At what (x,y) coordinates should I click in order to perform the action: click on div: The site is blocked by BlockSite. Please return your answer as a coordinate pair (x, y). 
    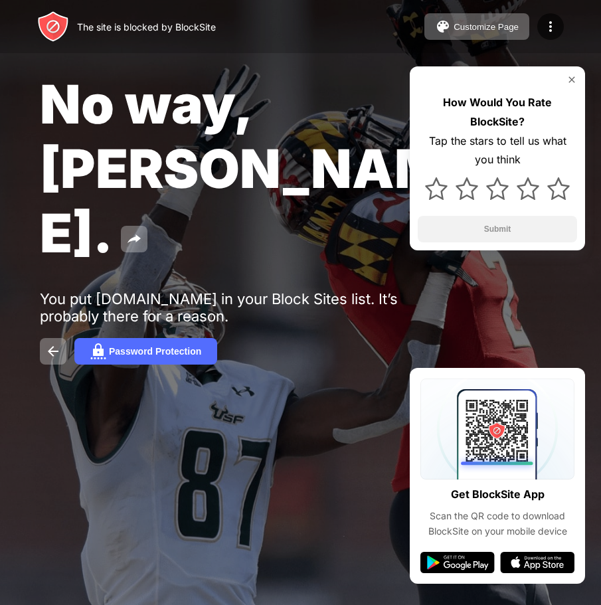
    Looking at the image, I should click on (146, 27).